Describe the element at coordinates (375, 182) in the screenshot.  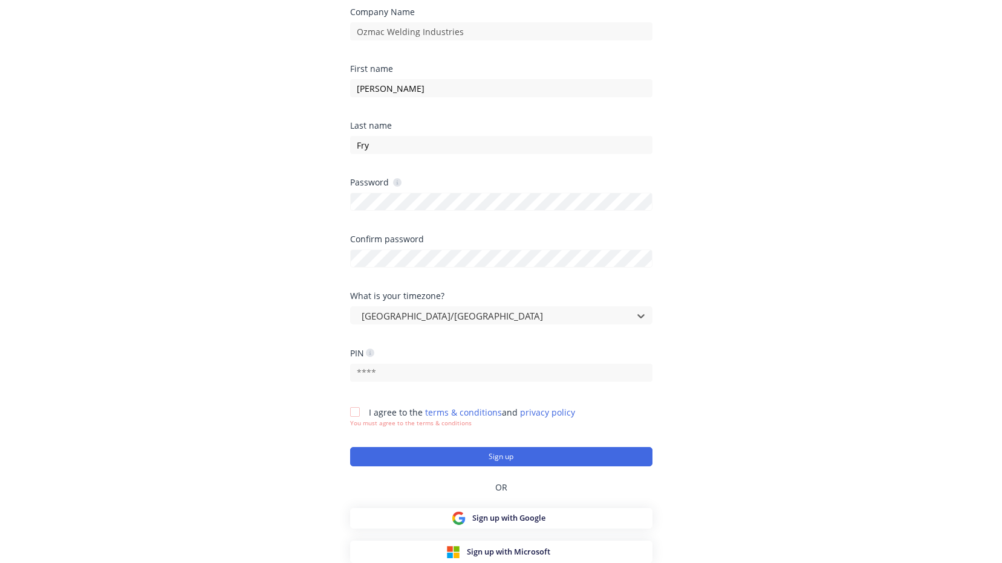
I see `div: Password` at that location.